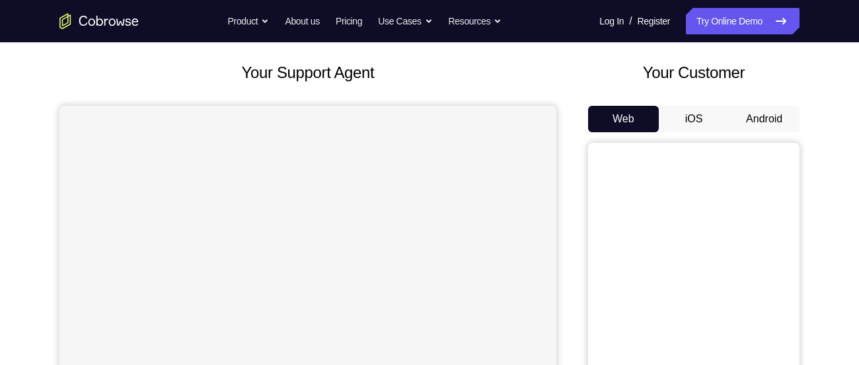 The width and height of the screenshot is (859, 365). Describe the element at coordinates (611, 21) in the screenshot. I see `a: Log In` at that location.